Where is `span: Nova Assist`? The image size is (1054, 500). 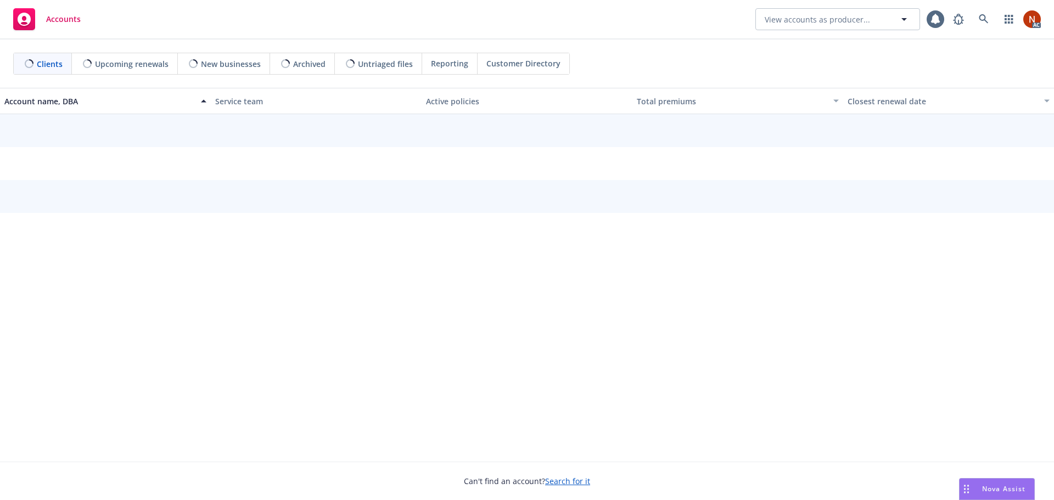
span: Nova Assist is located at coordinates (1003, 488).